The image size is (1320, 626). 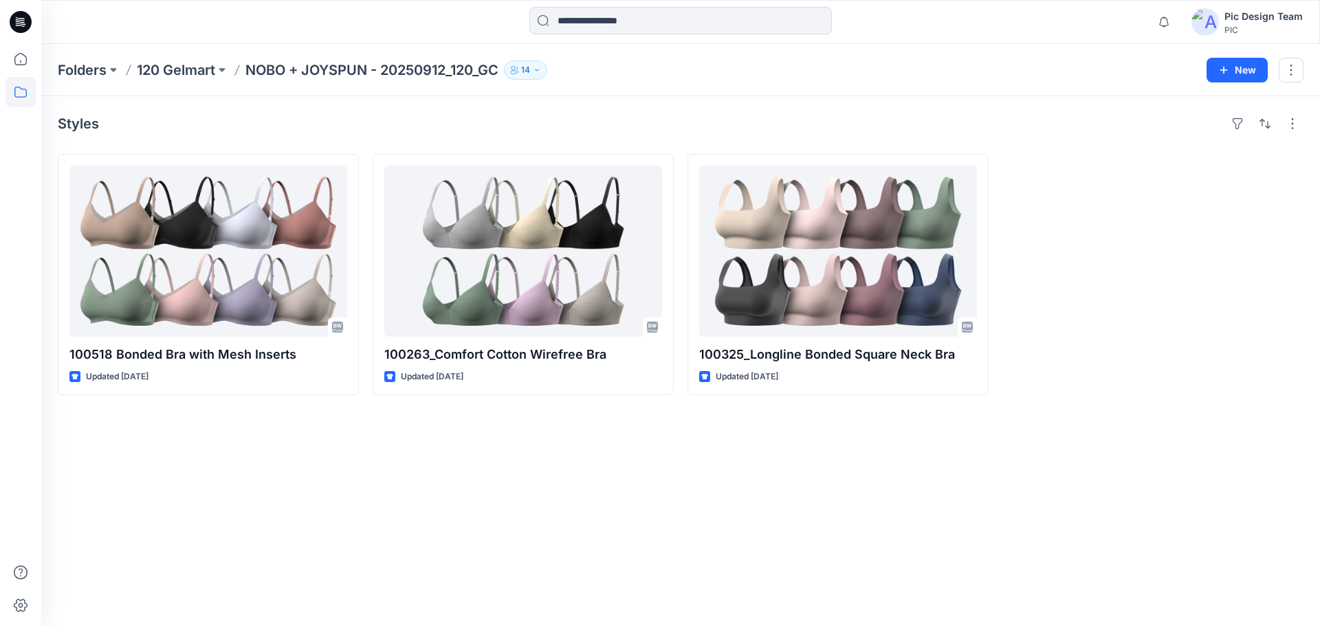 What do you see at coordinates (78, 124) in the screenshot?
I see `h4: Styles` at bounding box center [78, 124].